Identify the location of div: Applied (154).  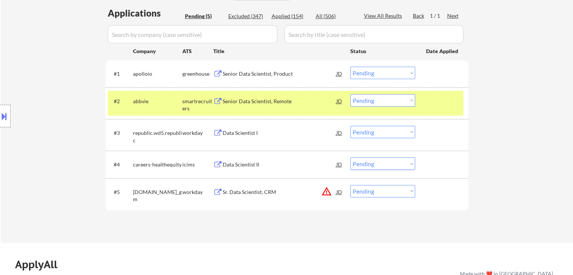
(290, 16).